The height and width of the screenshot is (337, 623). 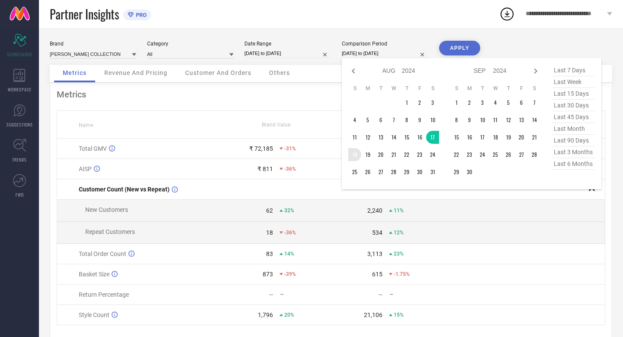 I want to click on td: Mon Aug 19 2024, so click(x=368, y=154).